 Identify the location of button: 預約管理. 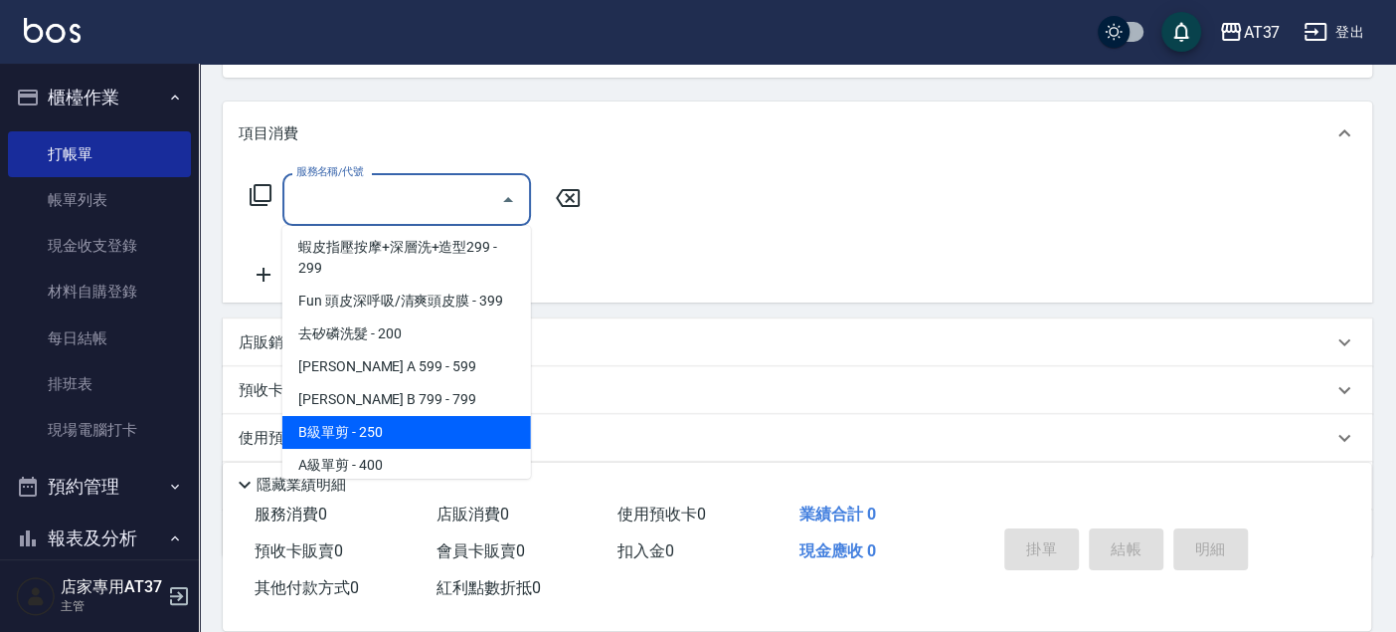
(99, 486).